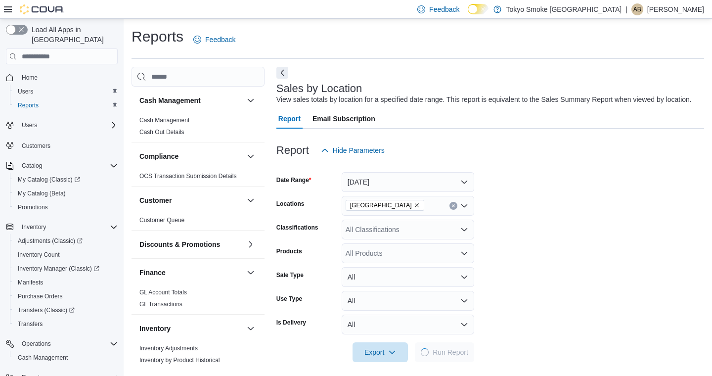 The height and width of the screenshot is (376, 712). What do you see at coordinates (152, 272) in the screenshot?
I see `h3: Finance` at bounding box center [152, 272].